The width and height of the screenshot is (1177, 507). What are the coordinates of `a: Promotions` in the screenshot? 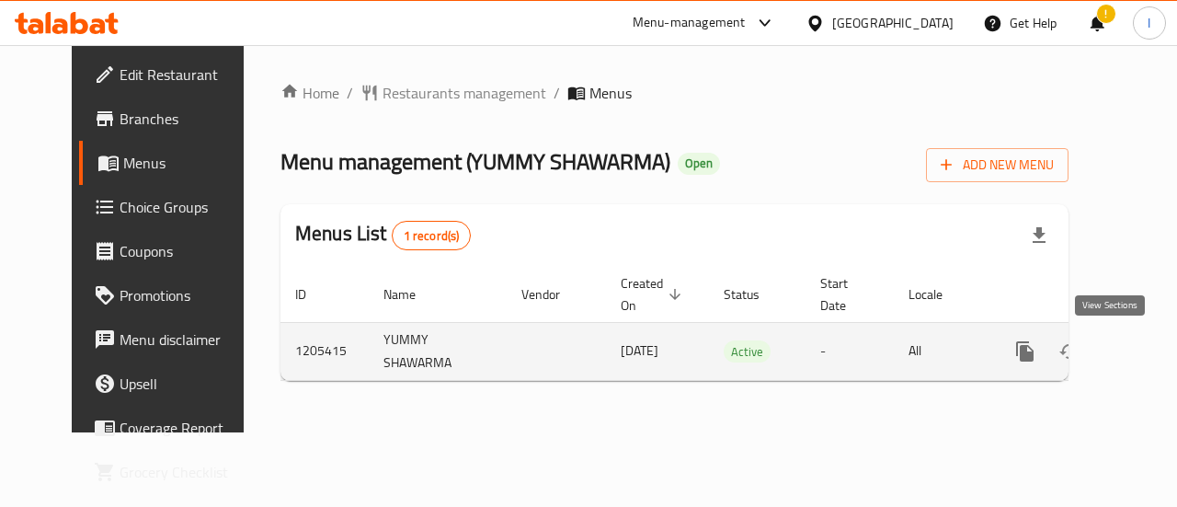 It's located at (174, 295).